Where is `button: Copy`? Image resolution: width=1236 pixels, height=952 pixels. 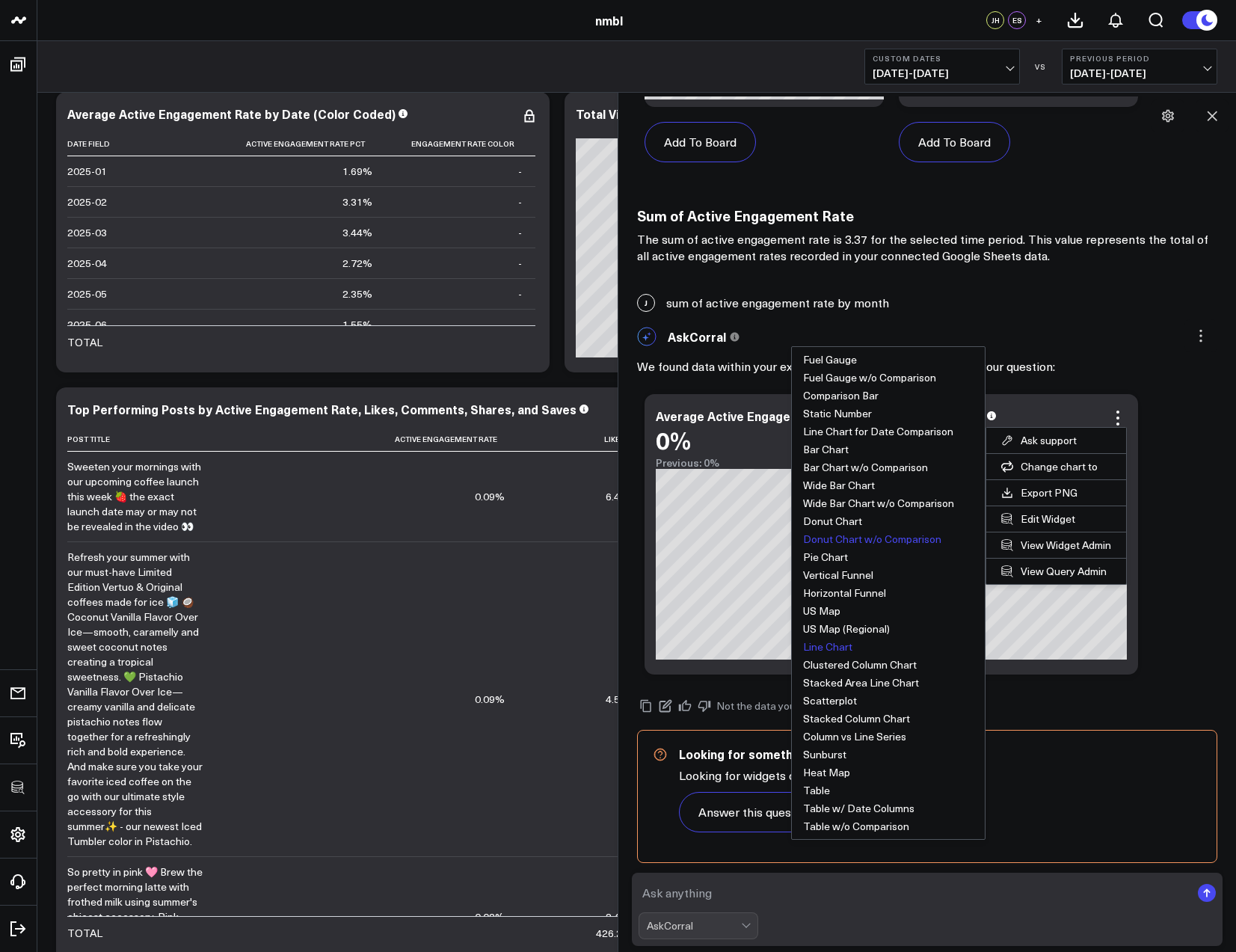 button: Copy is located at coordinates (646, 706).